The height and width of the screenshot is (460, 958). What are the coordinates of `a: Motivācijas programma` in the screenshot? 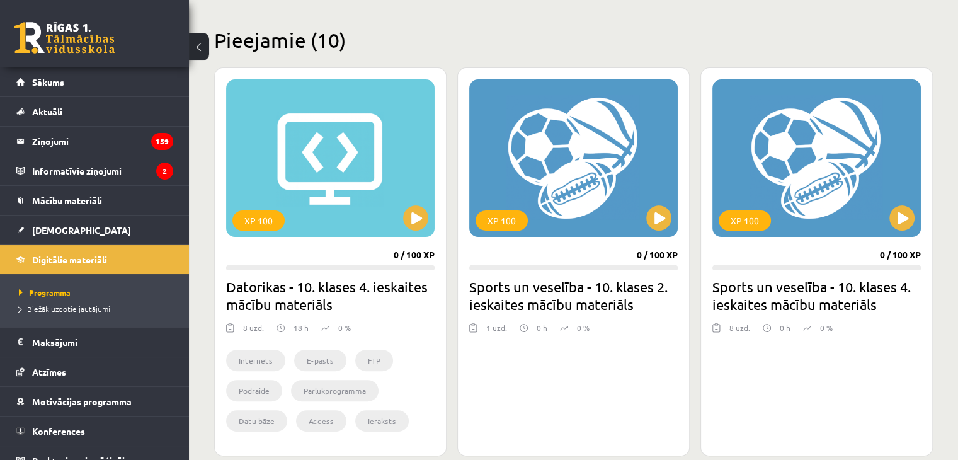 It's located at (94, 401).